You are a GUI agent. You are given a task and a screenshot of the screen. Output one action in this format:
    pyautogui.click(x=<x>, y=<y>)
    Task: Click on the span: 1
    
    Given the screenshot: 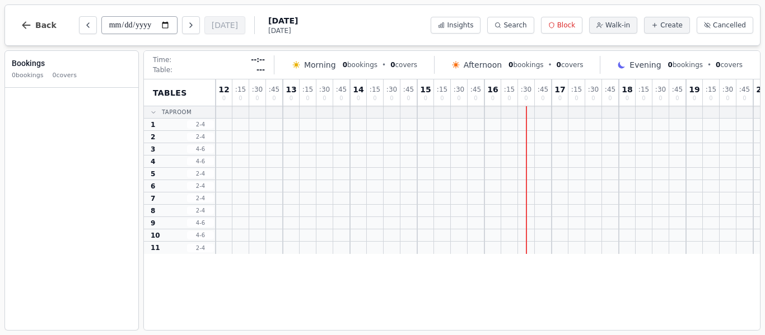 What is the action you would take?
    pyautogui.click(x=153, y=125)
    